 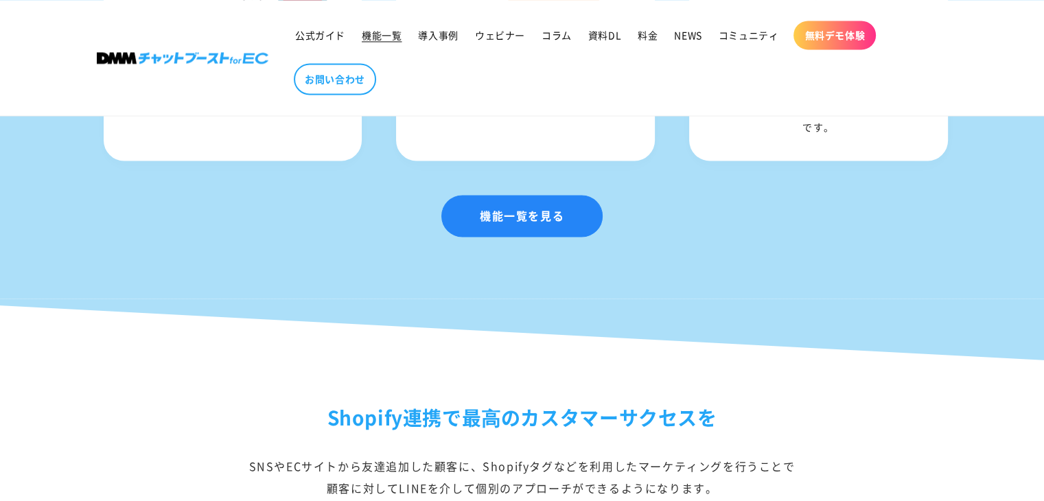 I want to click on span: 導入事例, so click(x=438, y=35).